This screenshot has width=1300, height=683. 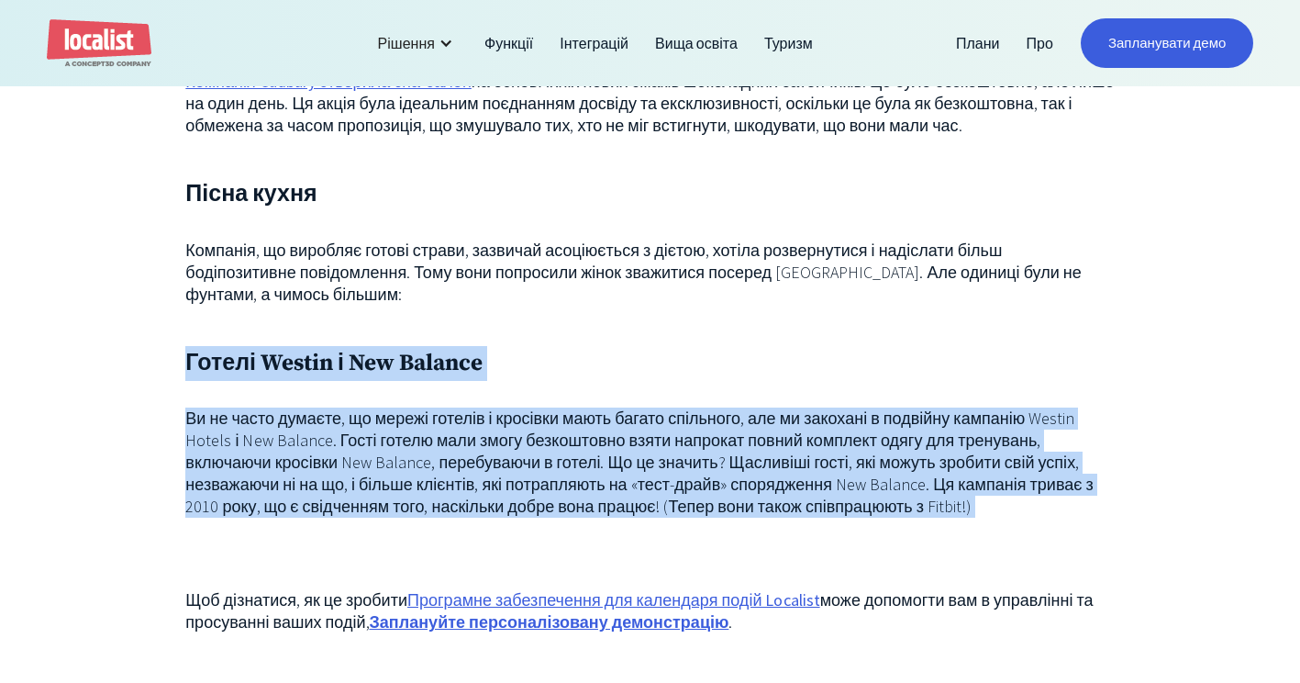 I want to click on a: Про, so click(x=1040, y=43).